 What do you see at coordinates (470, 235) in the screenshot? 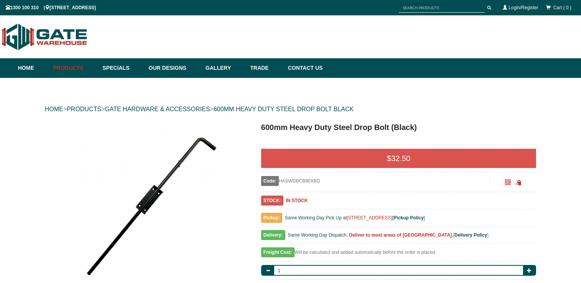
I see `a: Delivery Policy` at bounding box center [470, 235].